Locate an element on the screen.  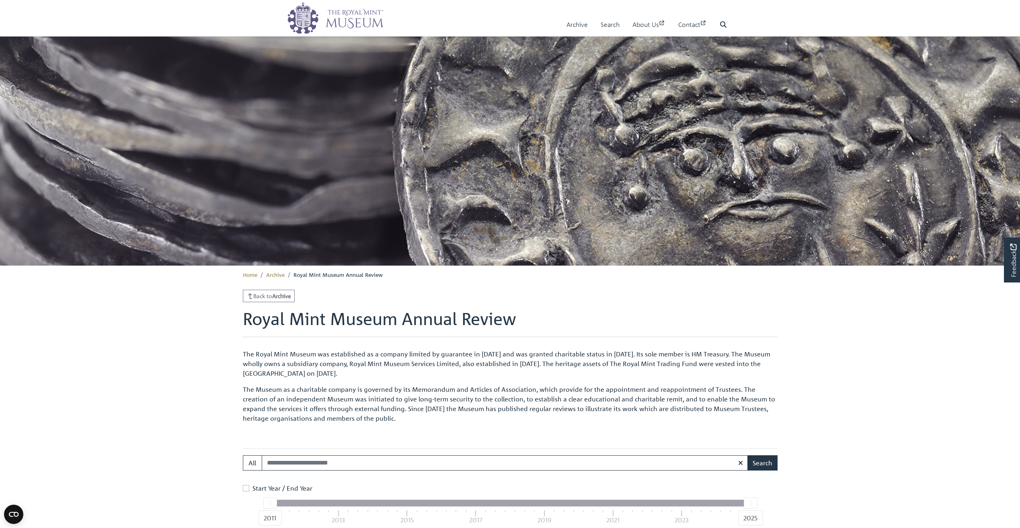
button: Open CMP widget is located at coordinates (14, 515).